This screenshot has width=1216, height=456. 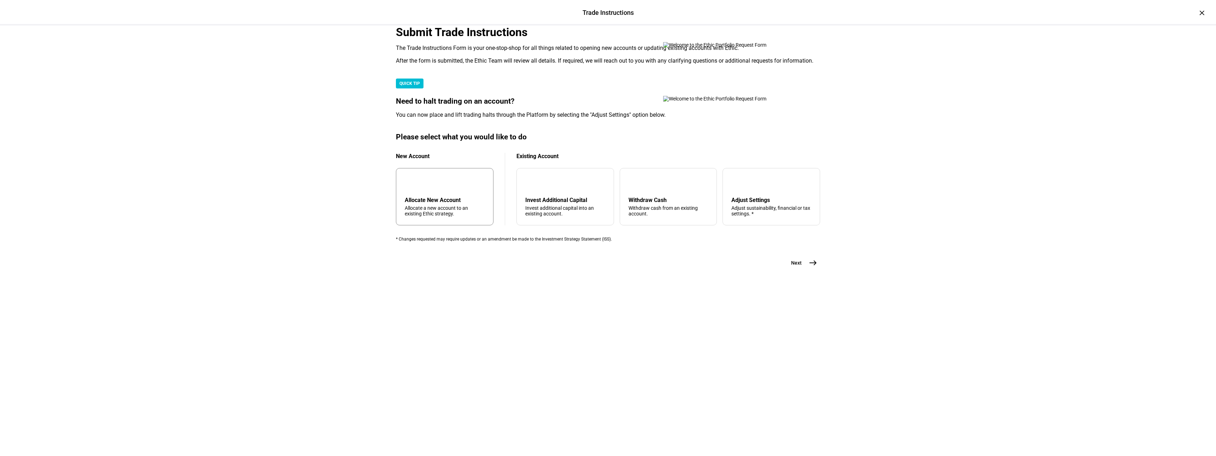 What do you see at coordinates (608, 239) in the screenshot?
I see `div: * Changes requested may require updates or an amendment be made to the Investment Strategy Statem...` at bounding box center [608, 239].